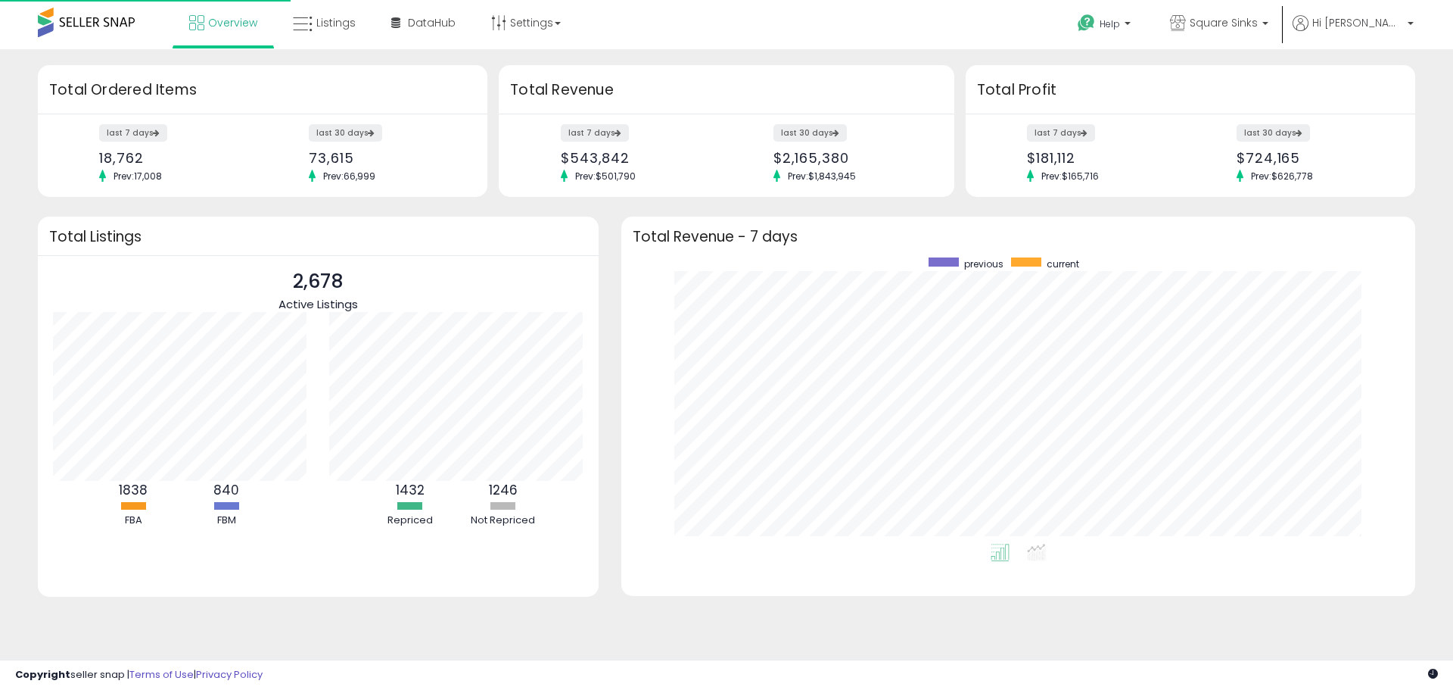  I want to click on div: seller snap | |, so click(139, 674).